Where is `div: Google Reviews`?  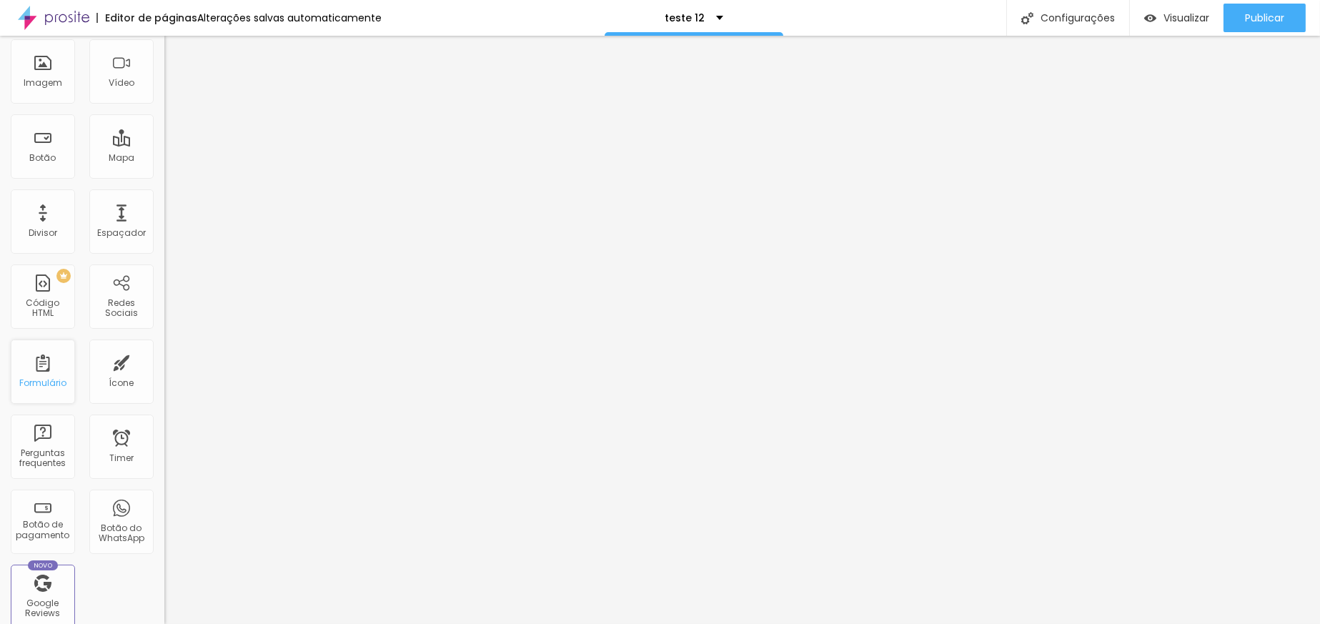
div: Google Reviews is located at coordinates (42, 608).